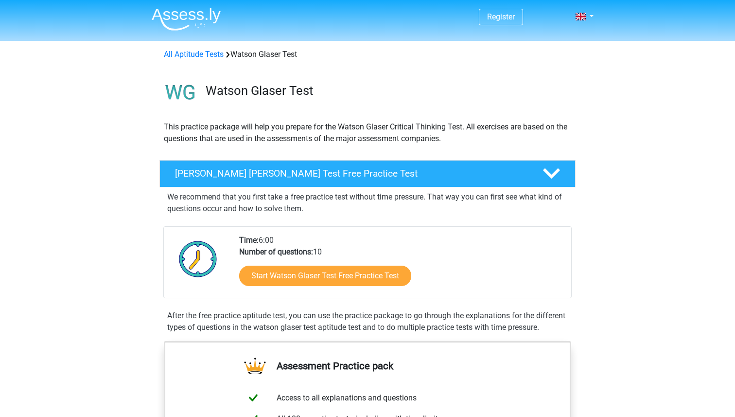 This screenshot has height=417, width=735. Describe the element at coordinates (194, 54) in the screenshot. I see `a: All Aptitude Tests` at that location.